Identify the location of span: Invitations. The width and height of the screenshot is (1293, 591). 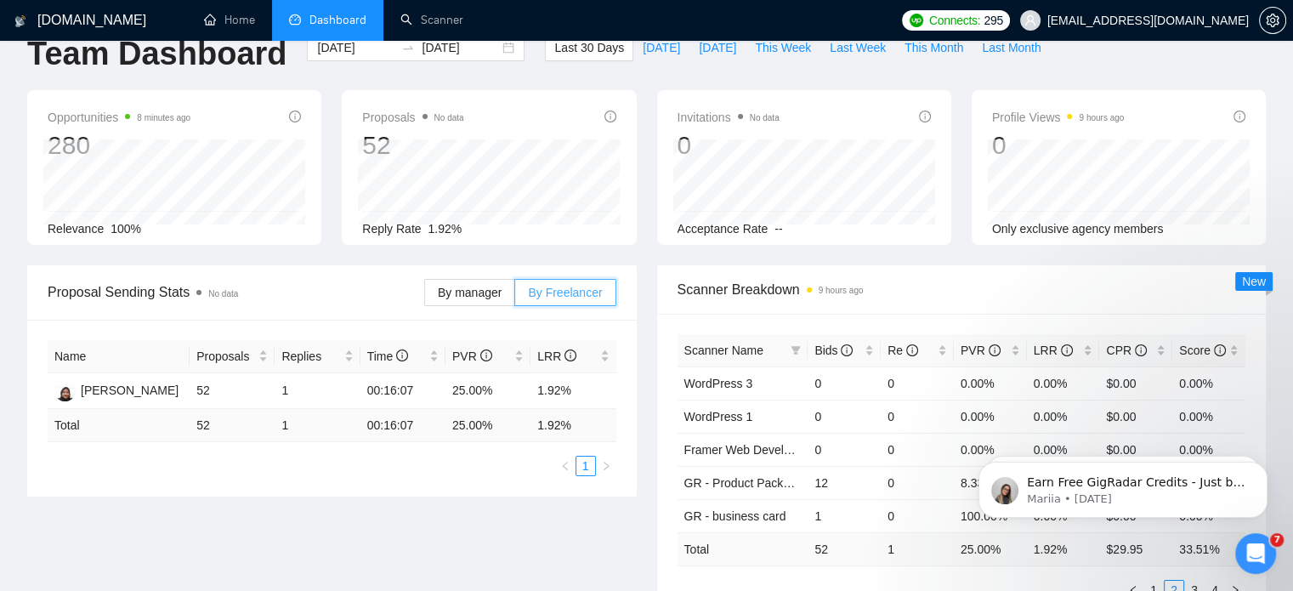
(728, 117).